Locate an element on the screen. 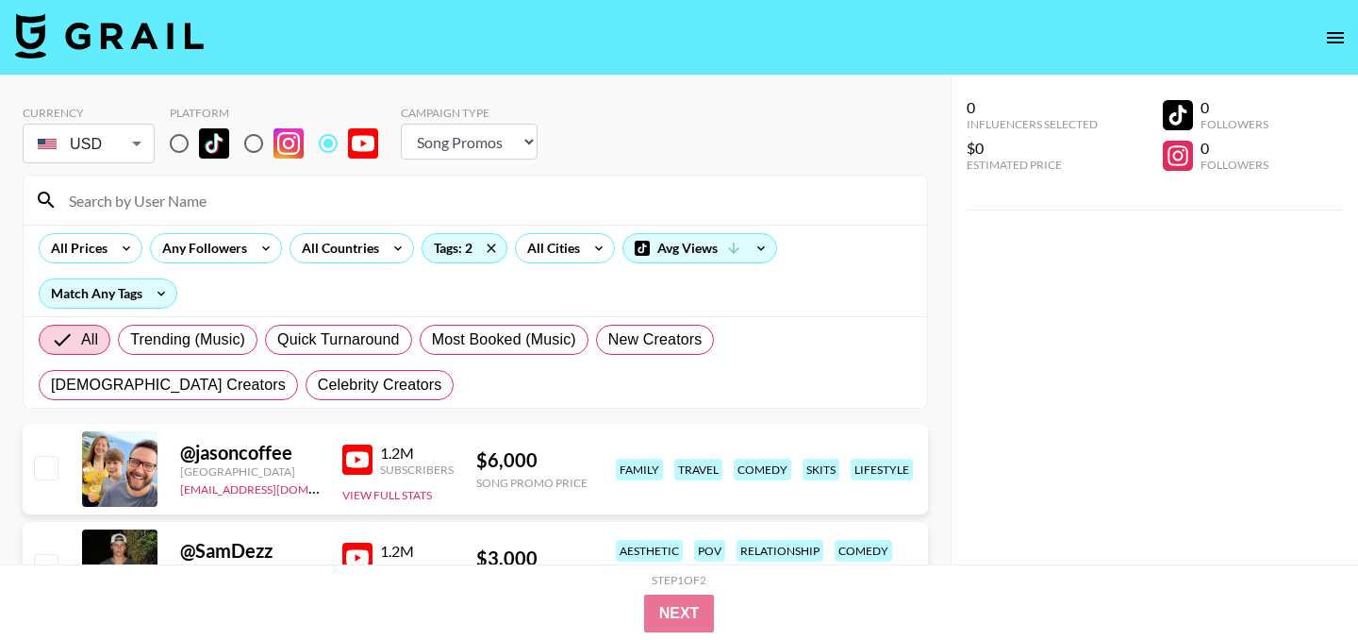  div: Currency is located at coordinates (89, 112).